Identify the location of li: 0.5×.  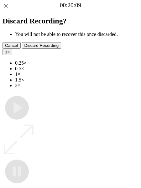
(77, 69).